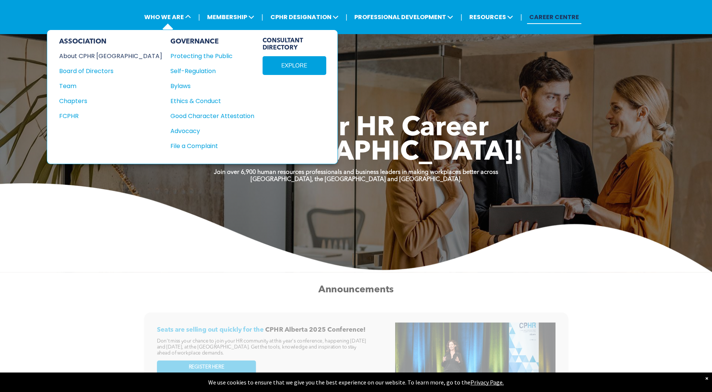 This screenshot has height=392, width=712. I want to click on span: REGISTER HERE, so click(207, 367).